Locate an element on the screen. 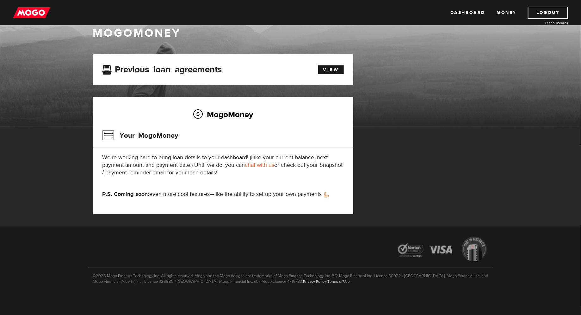 The width and height of the screenshot is (581, 315). strong: P.S. Coming soon: is located at coordinates (126, 194).